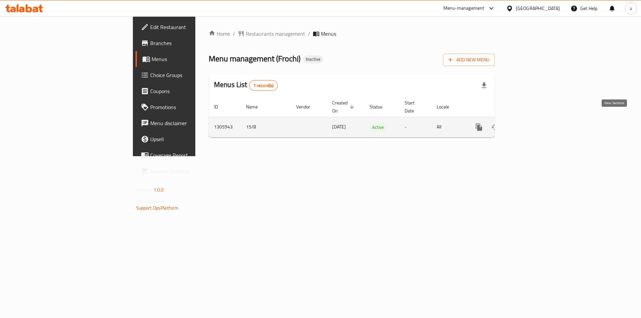 The image size is (641, 318). What do you see at coordinates (188, 171) in the screenshot?
I see `a: Grocery Checklist` at bounding box center [188, 171].